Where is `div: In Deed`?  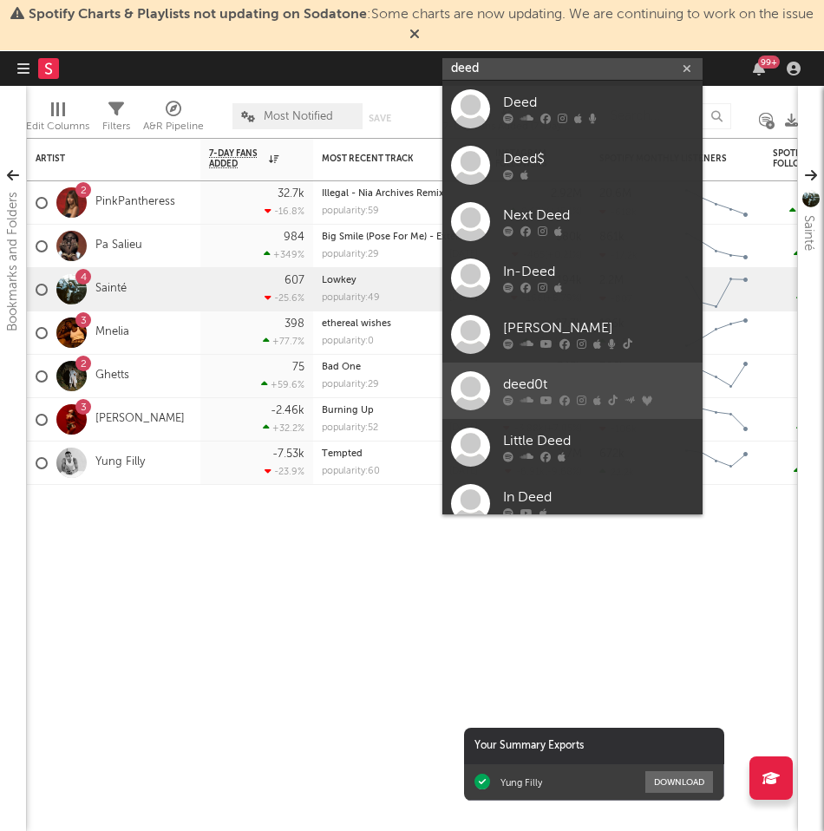 div: In Deed is located at coordinates (599, 498).